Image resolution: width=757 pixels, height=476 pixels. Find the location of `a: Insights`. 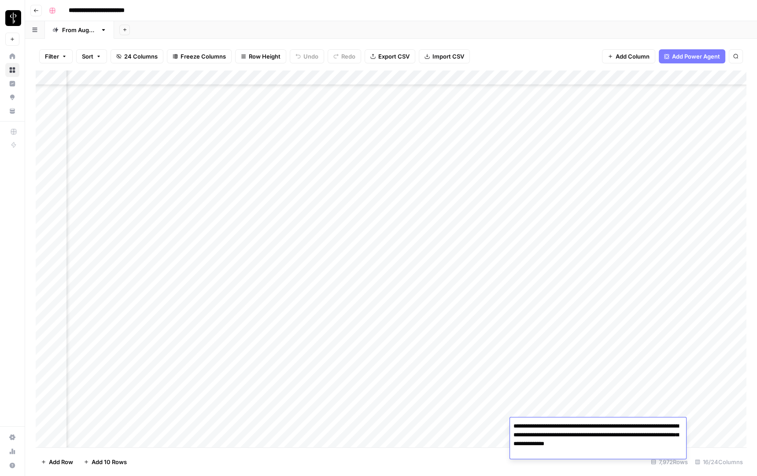

a: Insights is located at coordinates (12, 84).